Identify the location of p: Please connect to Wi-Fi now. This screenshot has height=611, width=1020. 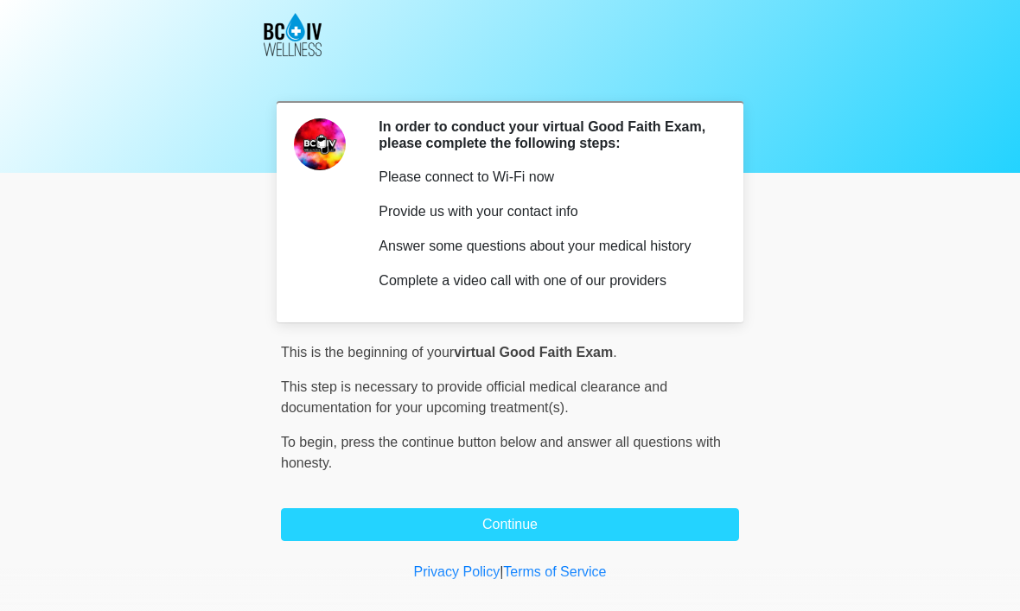
(546, 177).